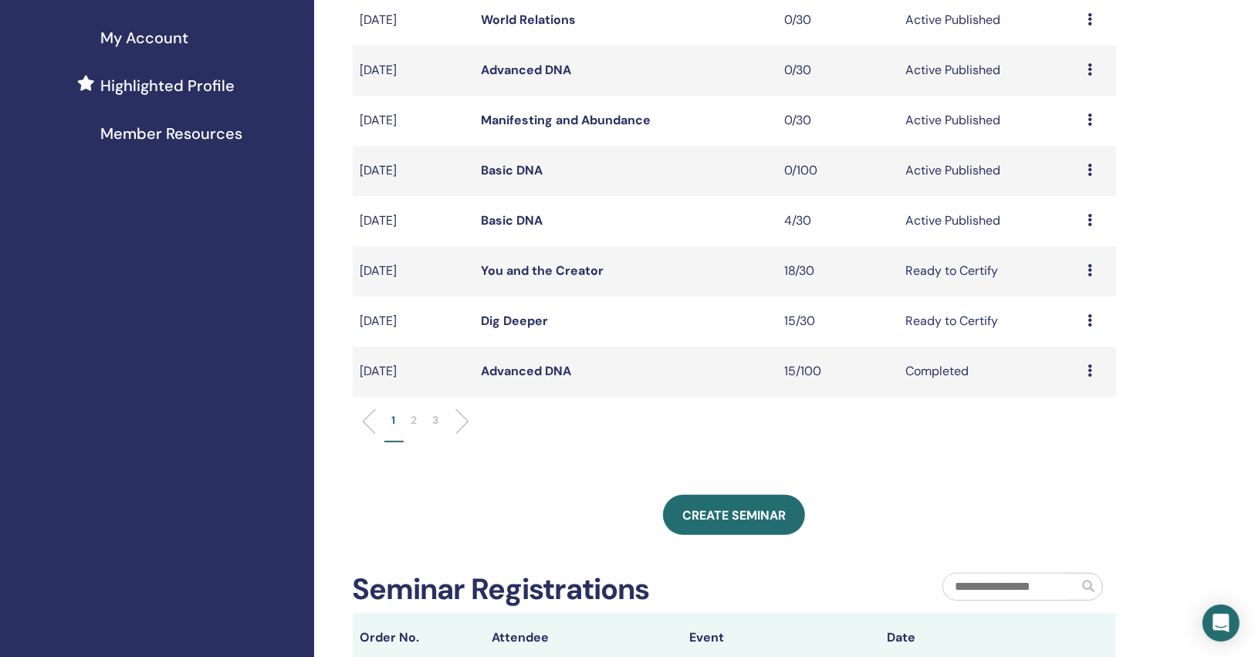 This screenshot has height=657, width=1255. I want to click on td: 0/100, so click(836, 171).